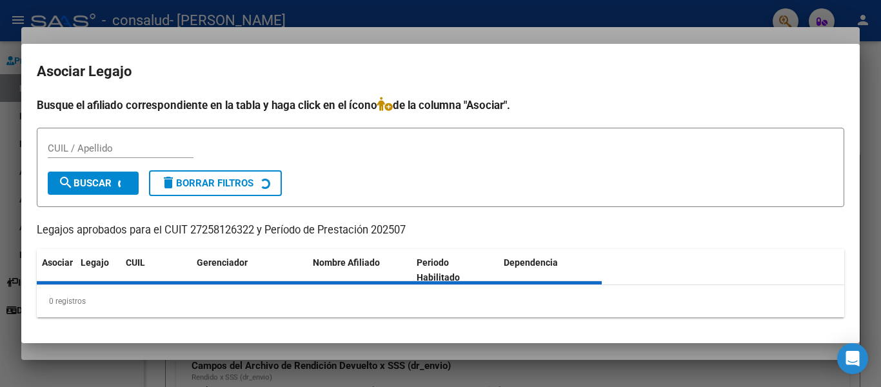 Image resolution: width=881 pixels, height=387 pixels. I want to click on datatable-header-cell: CUIL, so click(156, 270).